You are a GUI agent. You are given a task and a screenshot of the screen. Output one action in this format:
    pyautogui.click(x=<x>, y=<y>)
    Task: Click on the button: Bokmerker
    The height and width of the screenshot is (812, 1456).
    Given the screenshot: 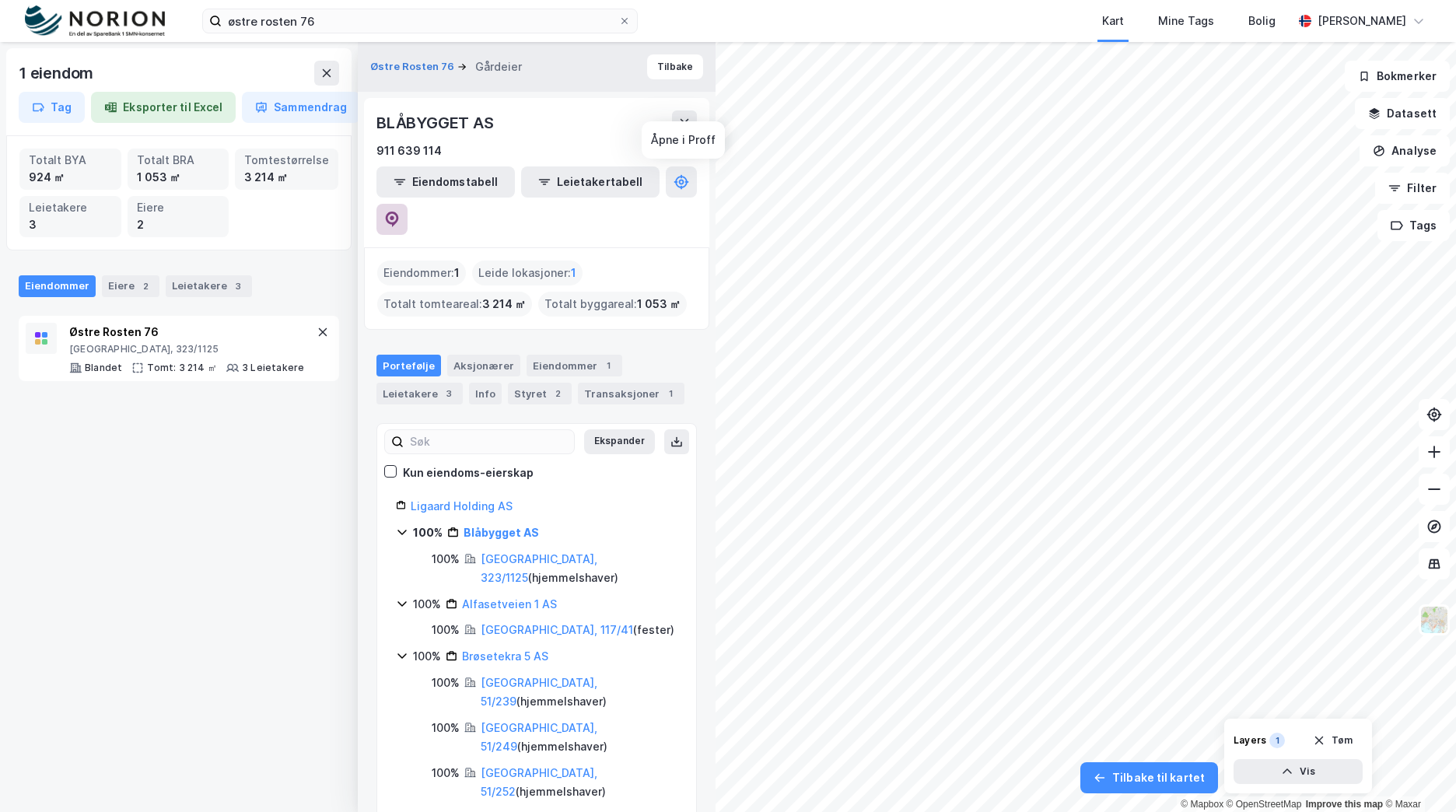 What is the action you would take?
    pyautogui.click(x=1397, y=77)
    